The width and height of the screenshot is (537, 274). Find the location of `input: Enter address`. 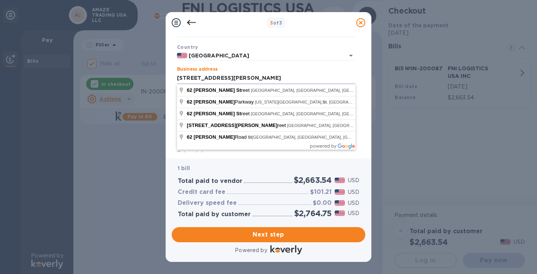

input: Enter address is located at coordinates (266, 78).